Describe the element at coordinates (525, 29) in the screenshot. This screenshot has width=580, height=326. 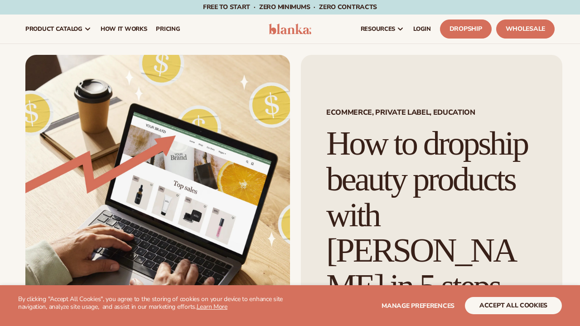
I see `a: Wholesale` at that location.